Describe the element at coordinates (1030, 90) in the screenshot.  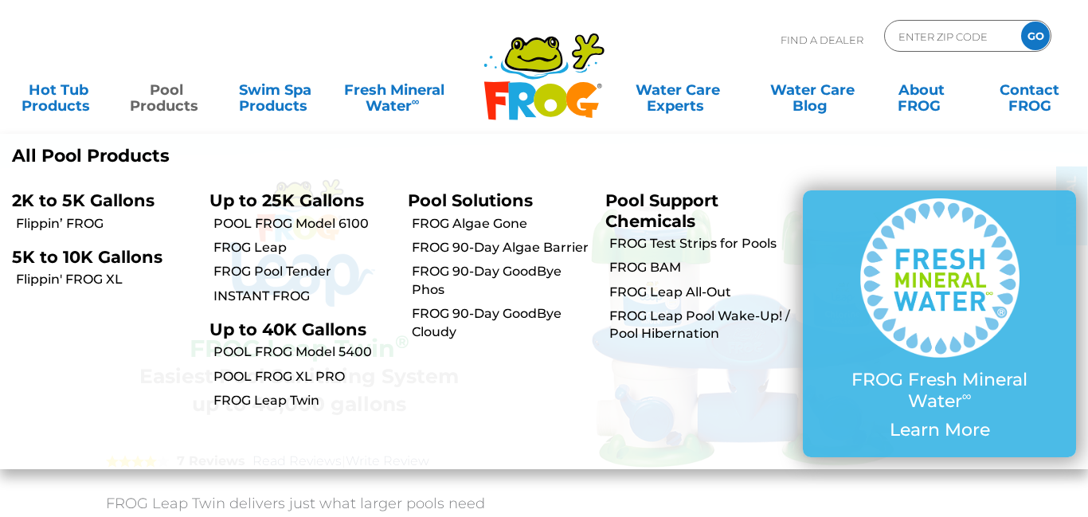
I see `a: ContactFROG` at that location.